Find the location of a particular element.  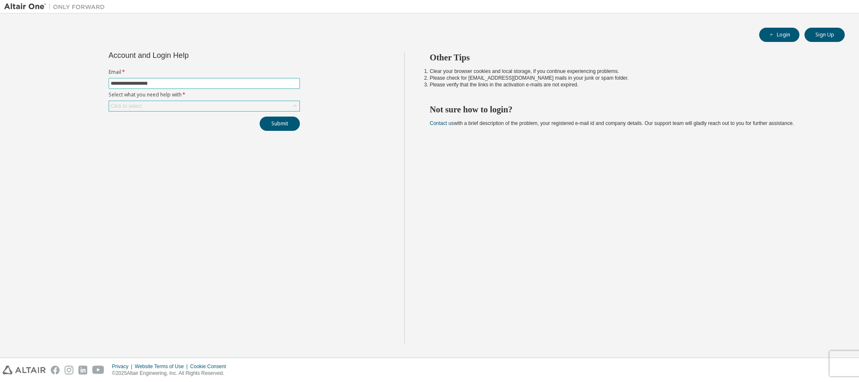

div: Privacy is located at coordinates (123, 367).